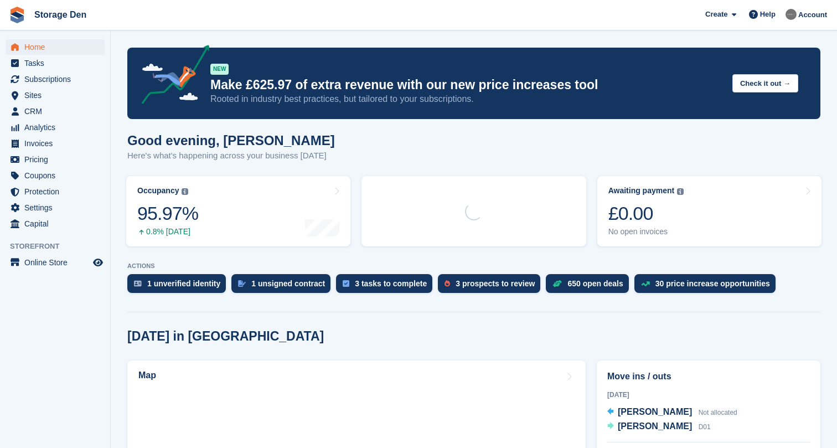 This screenshot has width=837, height=448. I want to click on a: 1 unsigned contract, so click(284, 286).